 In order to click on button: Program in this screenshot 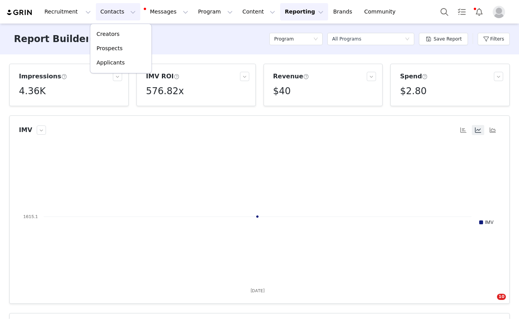, I will do `click(215, 12)`.